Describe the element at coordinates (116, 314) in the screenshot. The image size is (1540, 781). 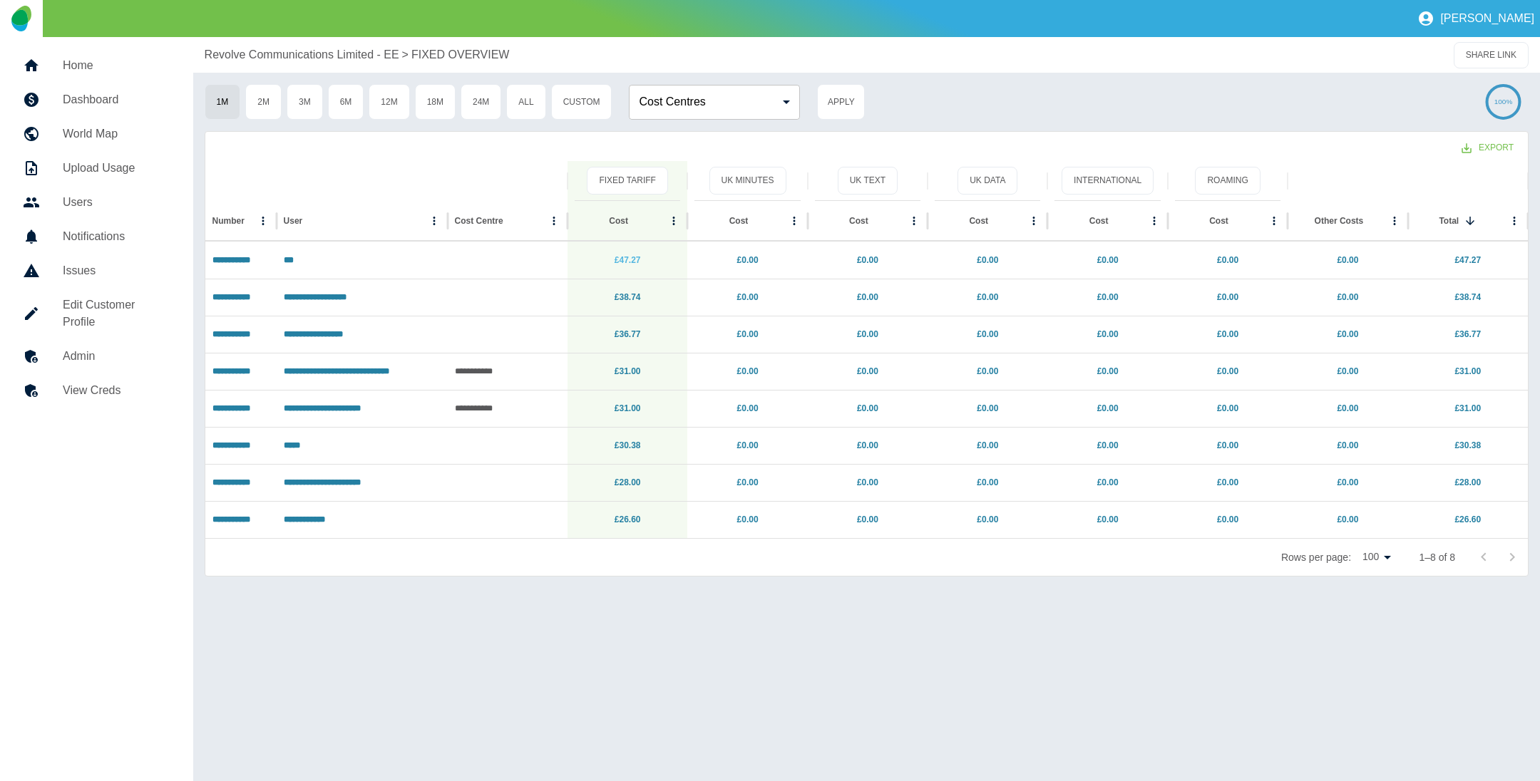
I see `h5: Edit Customer Profile` at that location.